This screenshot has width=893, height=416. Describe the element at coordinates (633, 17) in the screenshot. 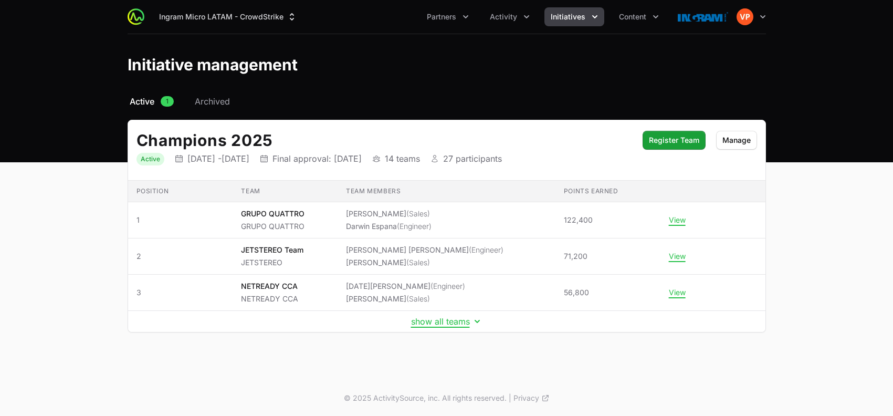

I see `span: Content` at that location.